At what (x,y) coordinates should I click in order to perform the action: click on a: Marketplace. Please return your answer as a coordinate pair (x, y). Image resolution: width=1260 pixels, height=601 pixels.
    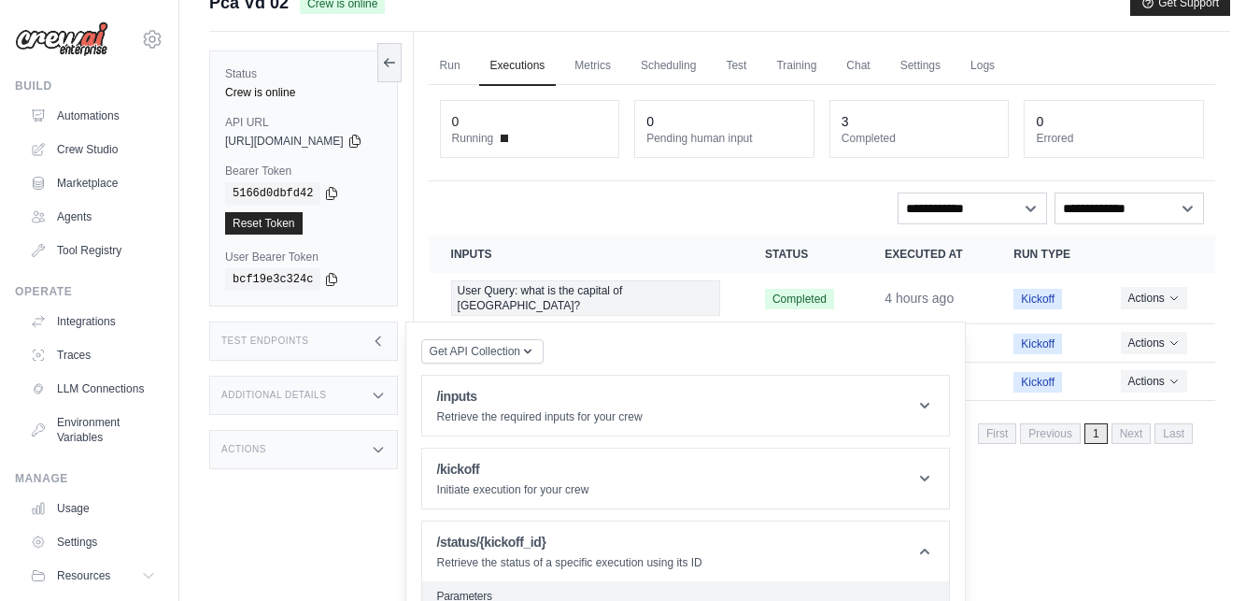
    Looking at the image, I should click on (92, 183).